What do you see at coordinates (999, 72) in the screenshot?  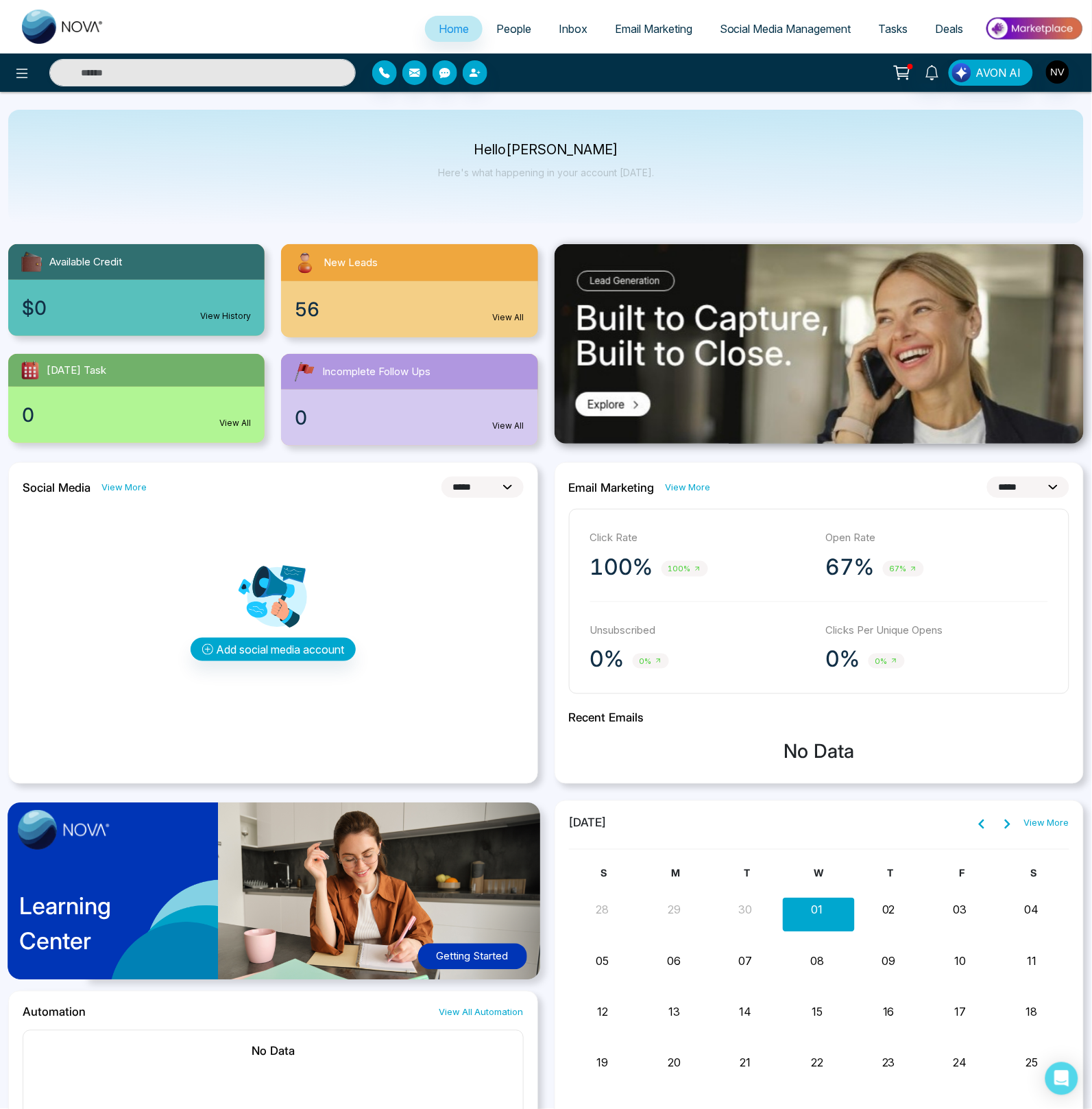 I see `span: AVON AI` at bounding box center [999, 72].